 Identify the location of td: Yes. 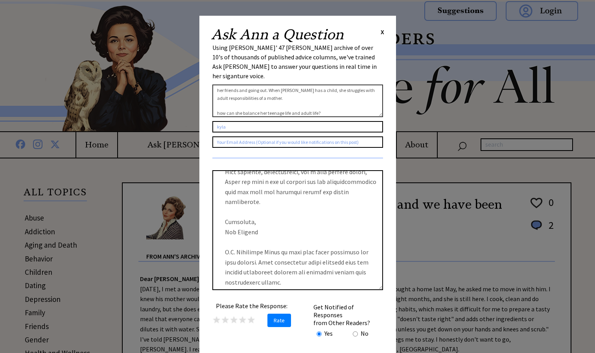
(328, 333).